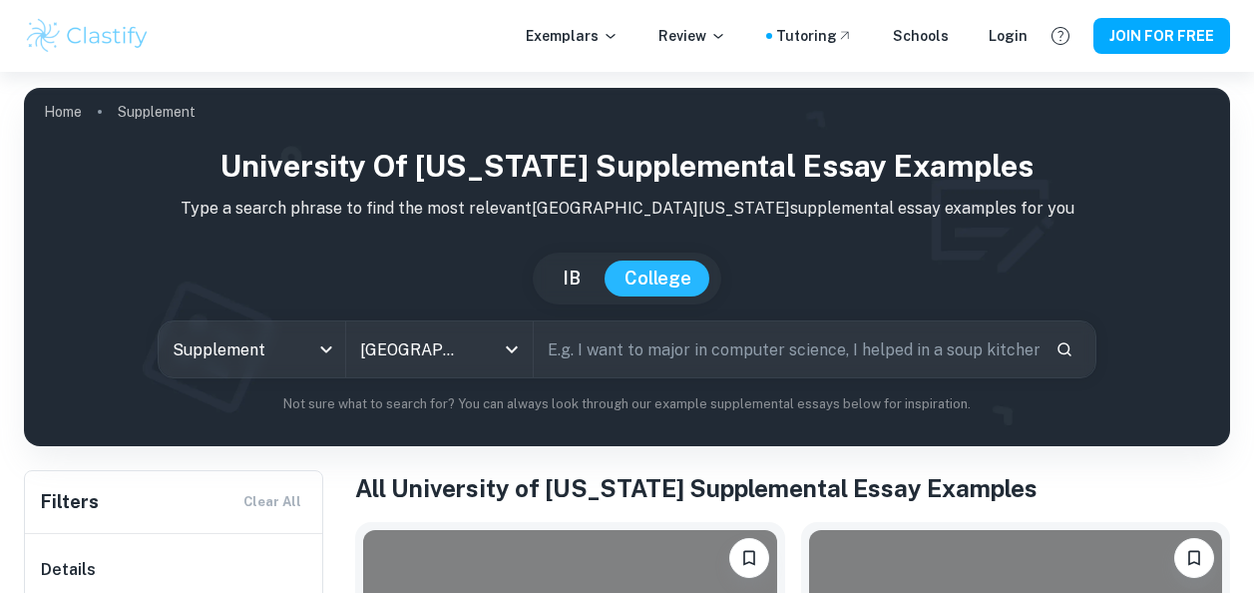  I want to click on button: Open, so click(512, 349).